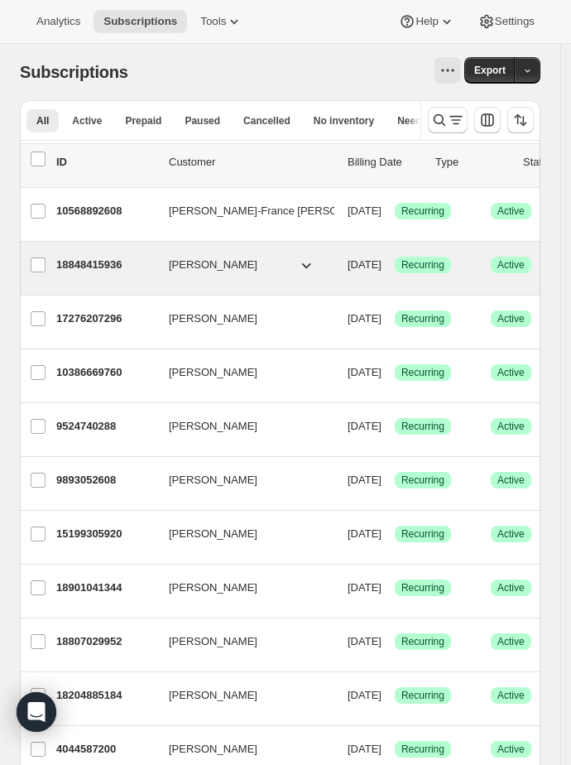 The image size is (571, 765). I want to click on button: Settings, so click(507, 22).